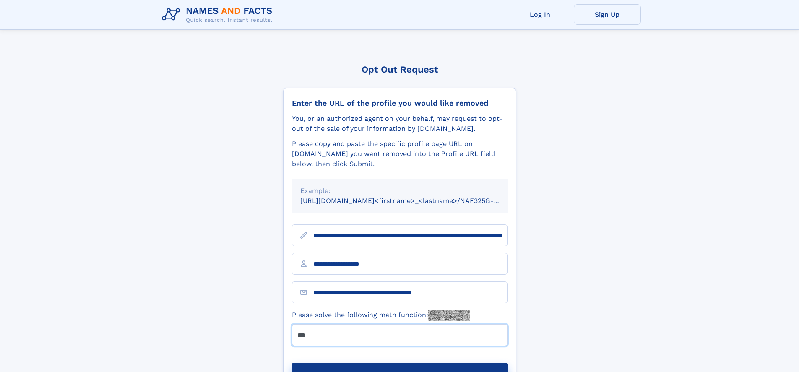  I want to click on a: Sign Up, so click(607, 14).